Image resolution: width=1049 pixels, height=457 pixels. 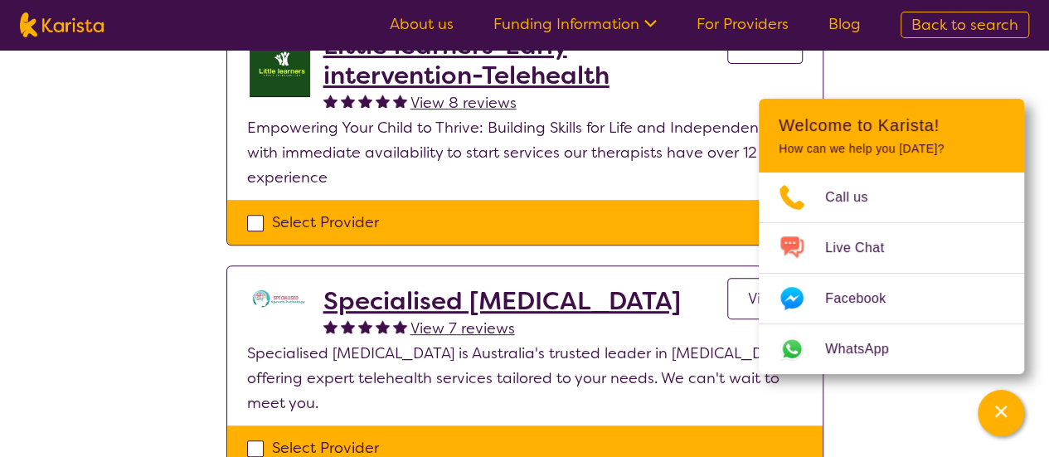 I want to click on span: WhatsApp, so click(x=867, y=349).